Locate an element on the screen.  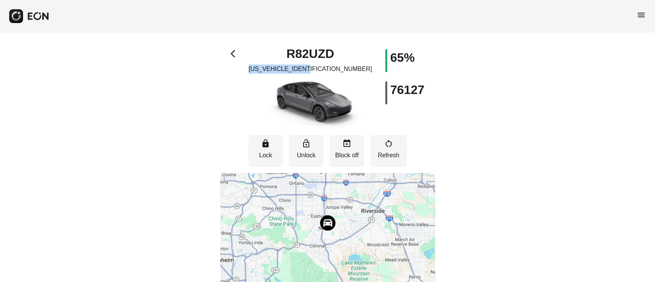
h1: 65% is located at coordinates (402, 58).